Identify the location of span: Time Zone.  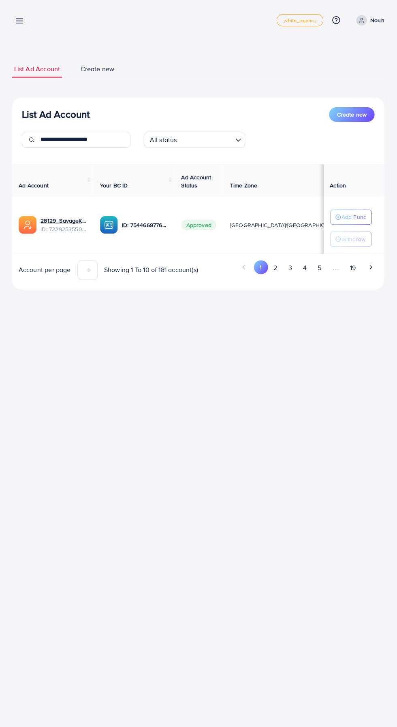
(243, 185).